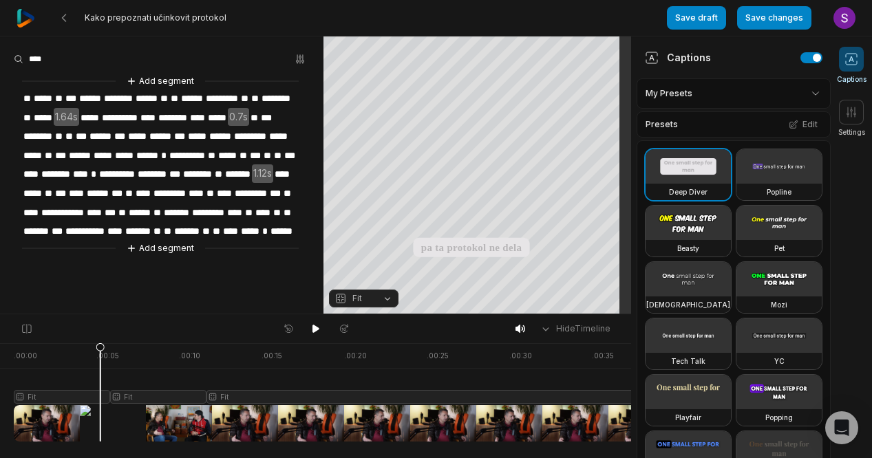  Describe the element at coordinates (842, 428) in the screenshot. I see `div: Open Intercom Messenger` at that location.